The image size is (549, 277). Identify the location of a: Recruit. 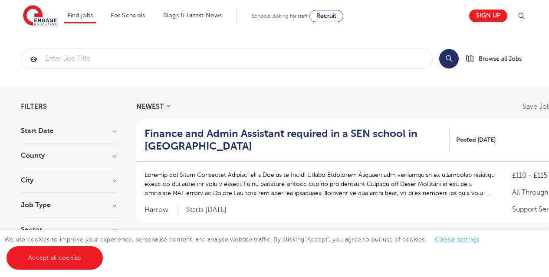
(326, 16).